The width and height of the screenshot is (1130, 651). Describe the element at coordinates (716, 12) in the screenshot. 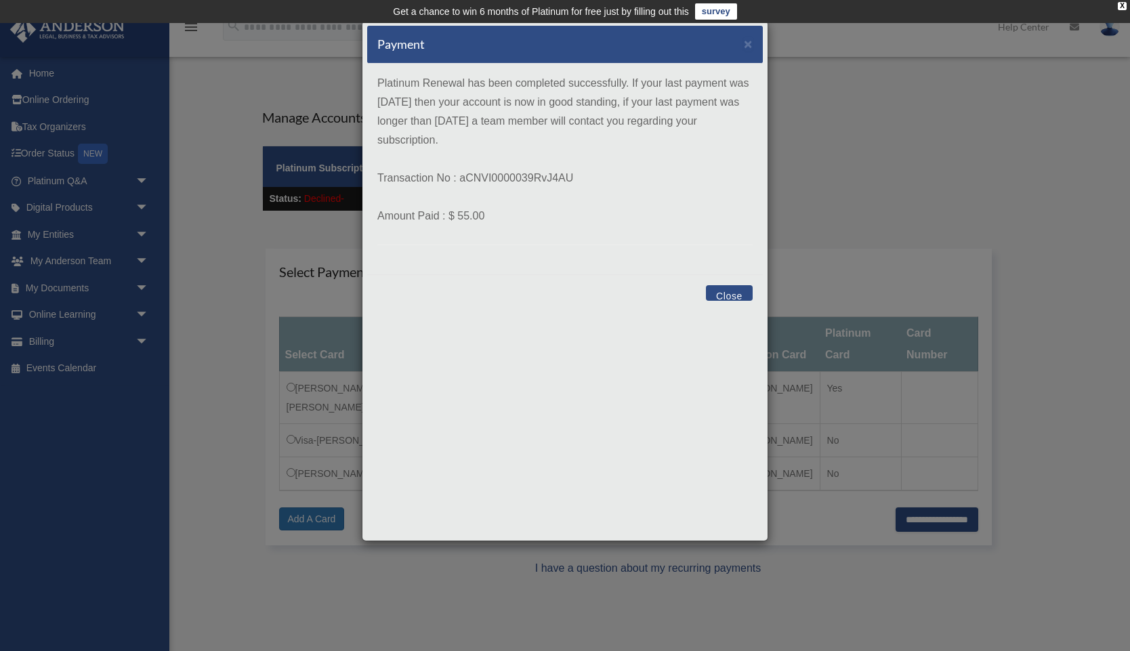

I see `a: survey` at that location.